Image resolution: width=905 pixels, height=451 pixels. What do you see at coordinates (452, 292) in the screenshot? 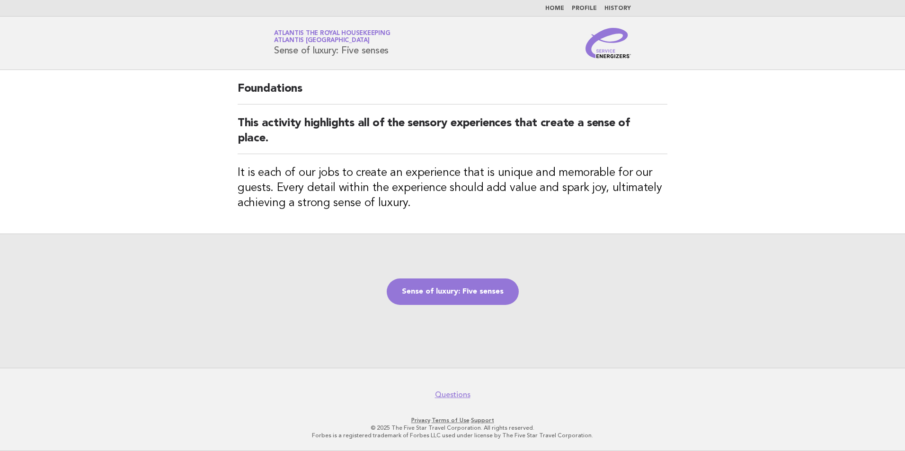
I see `a: Sense of luxury: Five senses` at bounding box center [452, 292].